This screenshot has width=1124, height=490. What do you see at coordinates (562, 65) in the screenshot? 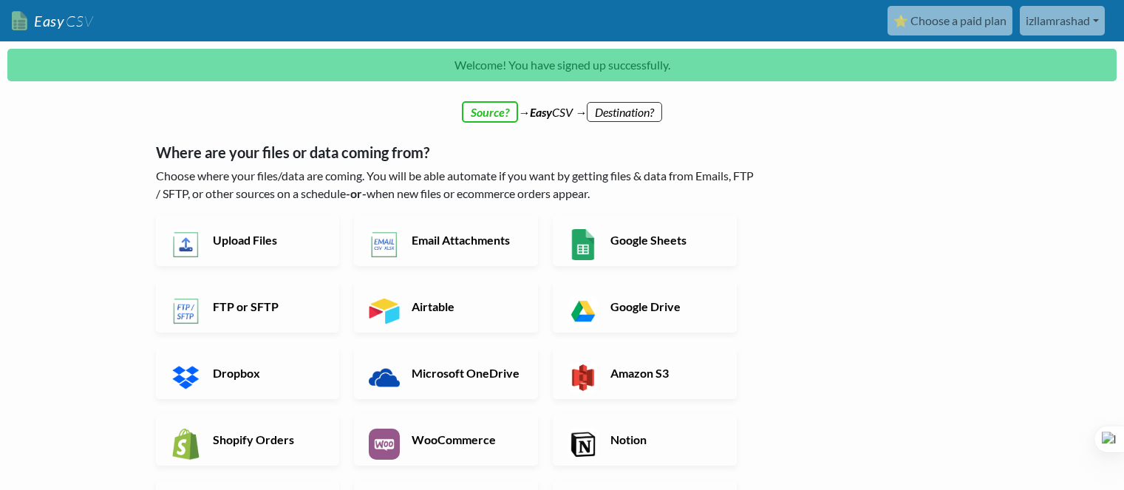
I see `p: Welcome! You have signed up successfully.` at bounding box center [562, 65].